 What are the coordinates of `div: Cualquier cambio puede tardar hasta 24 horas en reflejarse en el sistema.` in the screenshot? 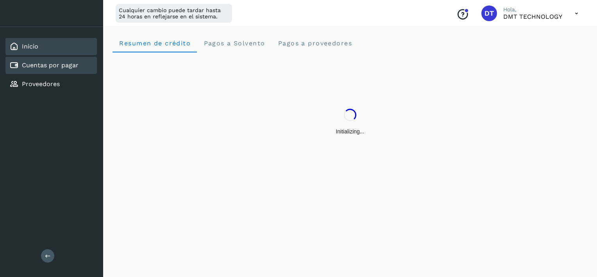 It's located at (174, 13).